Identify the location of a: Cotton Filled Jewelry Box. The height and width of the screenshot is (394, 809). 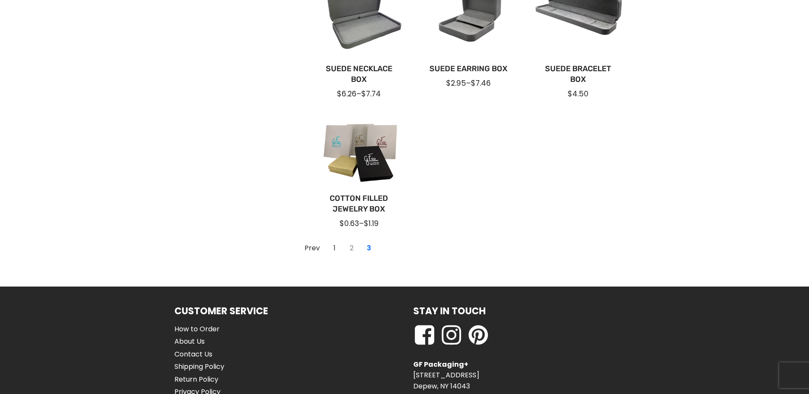
(359, 204).